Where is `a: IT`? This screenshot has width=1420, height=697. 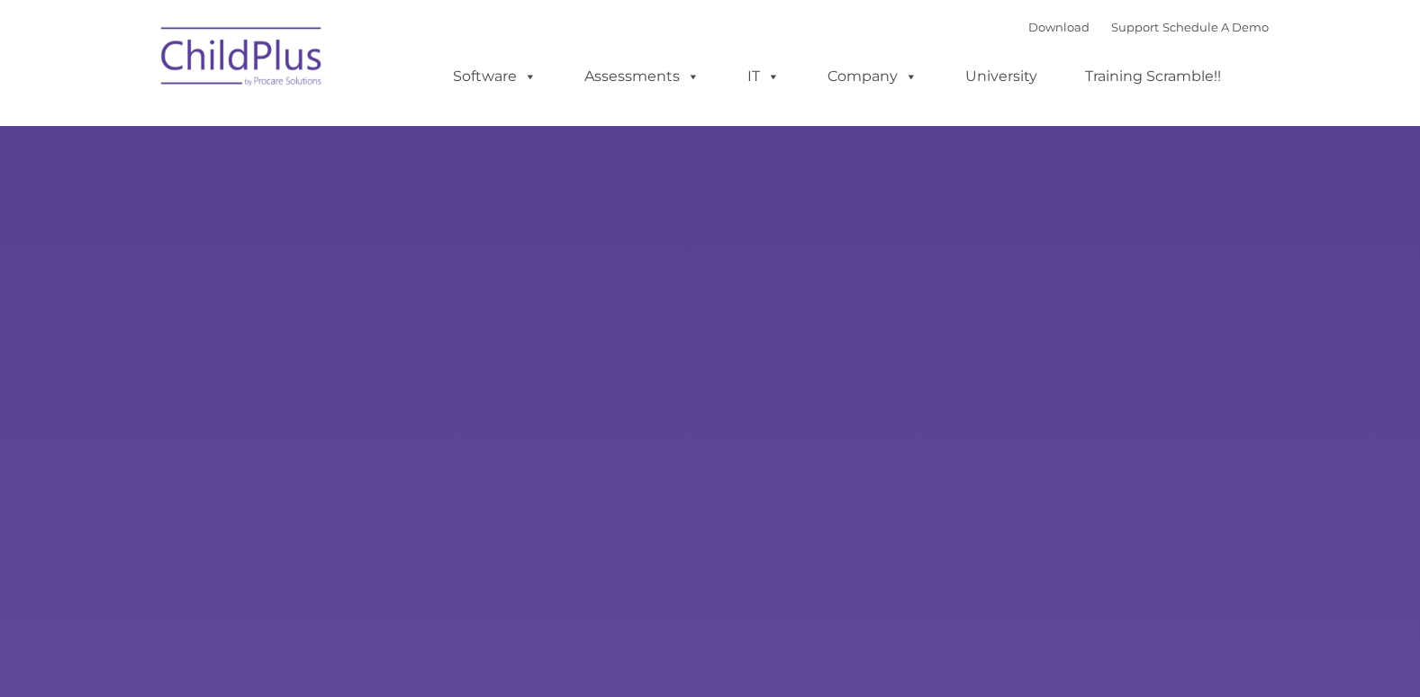 a: IT is located at coordinates (764, 77).